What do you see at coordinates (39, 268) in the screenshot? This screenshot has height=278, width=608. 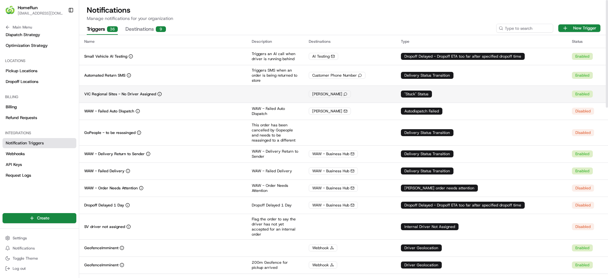 I see `button: Log out` at bounding box center [39, 268].